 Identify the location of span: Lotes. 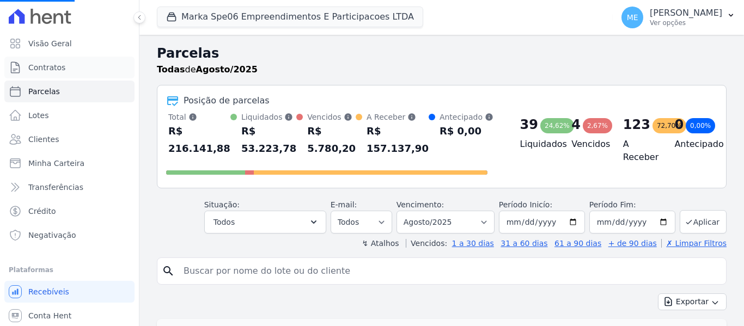
(39, 115).